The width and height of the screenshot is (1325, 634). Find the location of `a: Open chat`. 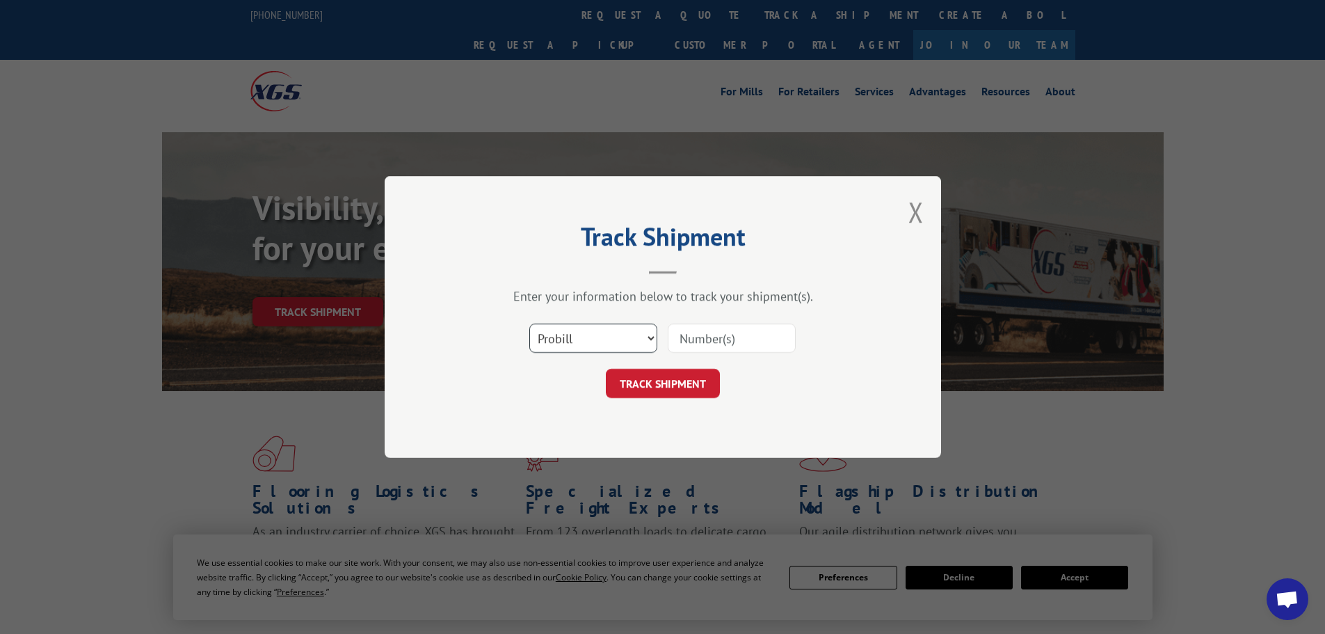

a: Open chat is located at coordinates (1288, 599).